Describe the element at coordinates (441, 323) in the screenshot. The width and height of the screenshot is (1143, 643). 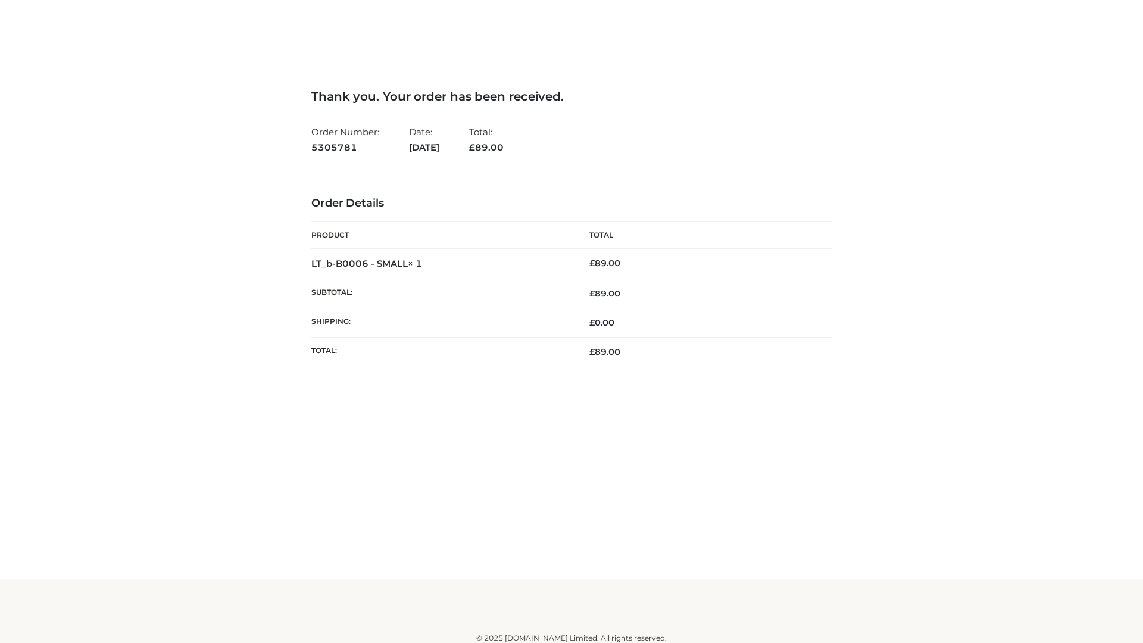
I see `th: Shipping:` at that location.